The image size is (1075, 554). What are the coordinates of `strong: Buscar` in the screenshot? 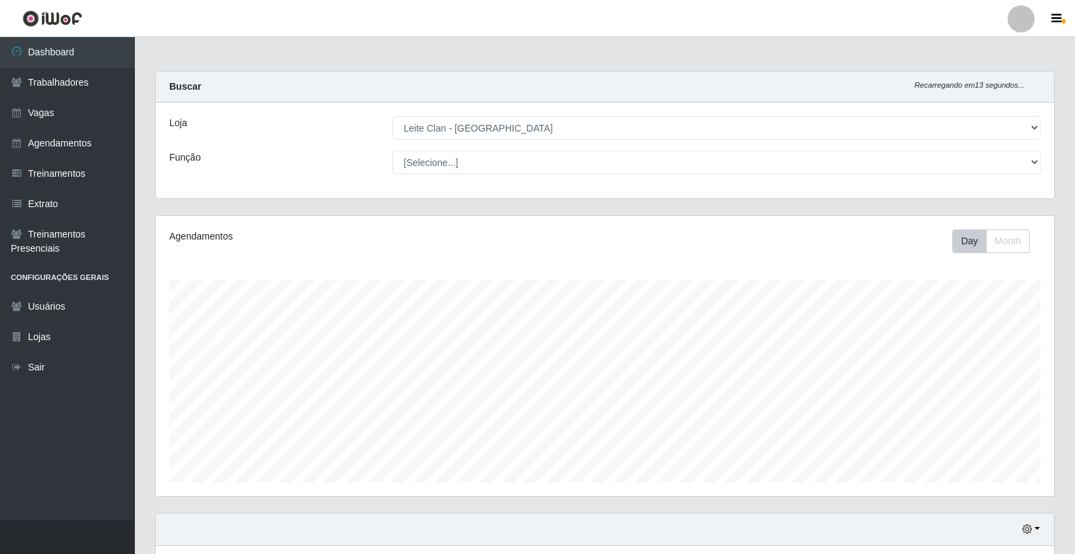 It's located at (185, 86).